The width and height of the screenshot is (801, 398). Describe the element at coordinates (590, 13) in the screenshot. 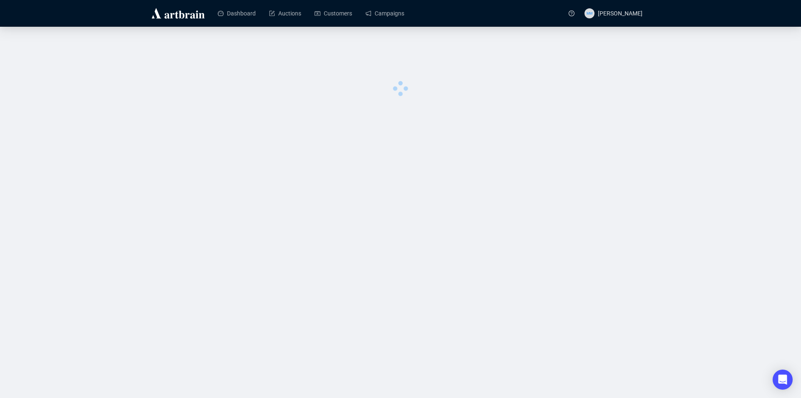

I see `span: MW` at that location.